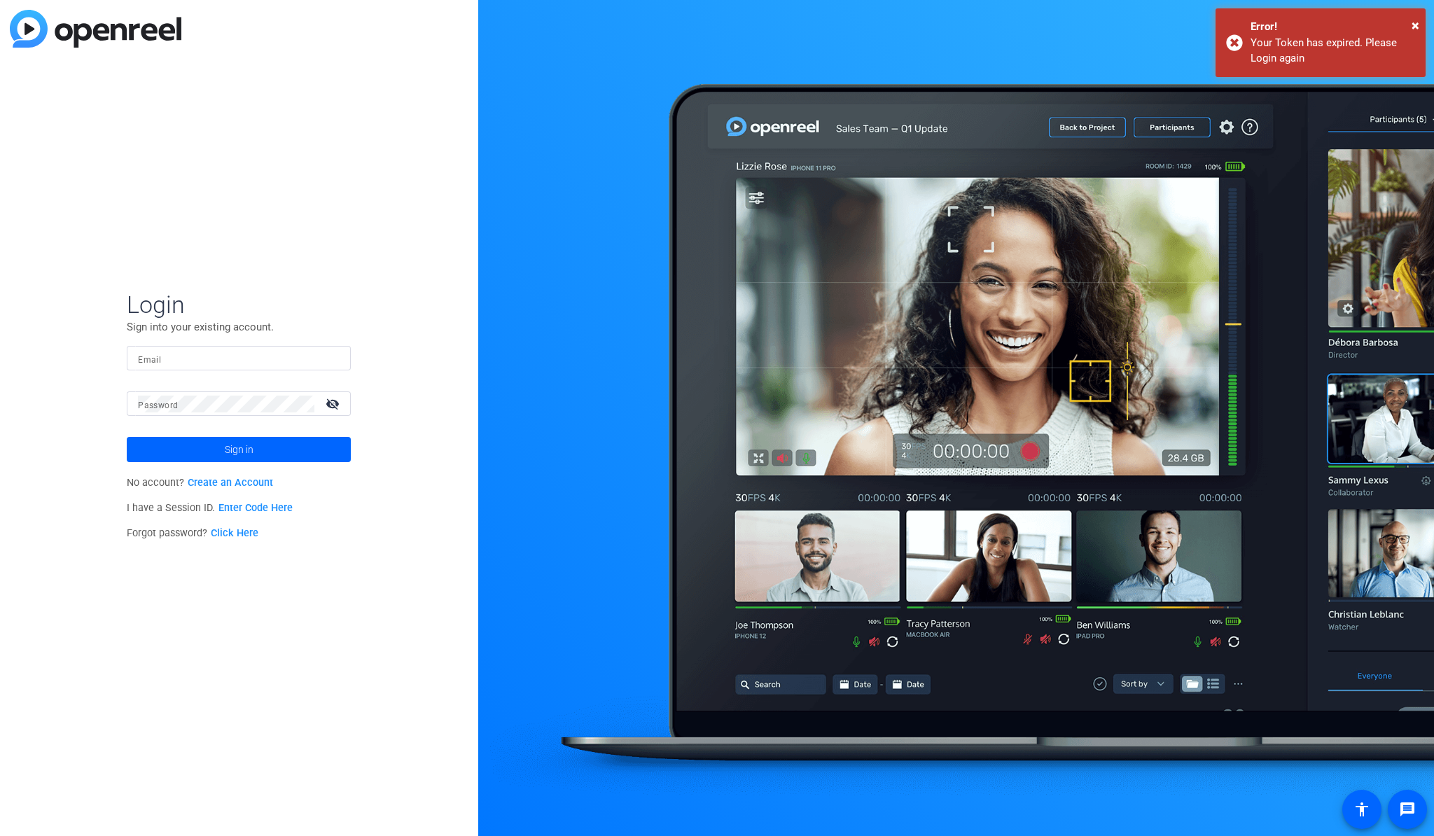  What do you see at coordinates (193, 533) in the screenshot?
I see `span: Forgot password?` at bounding box center [193, 533].